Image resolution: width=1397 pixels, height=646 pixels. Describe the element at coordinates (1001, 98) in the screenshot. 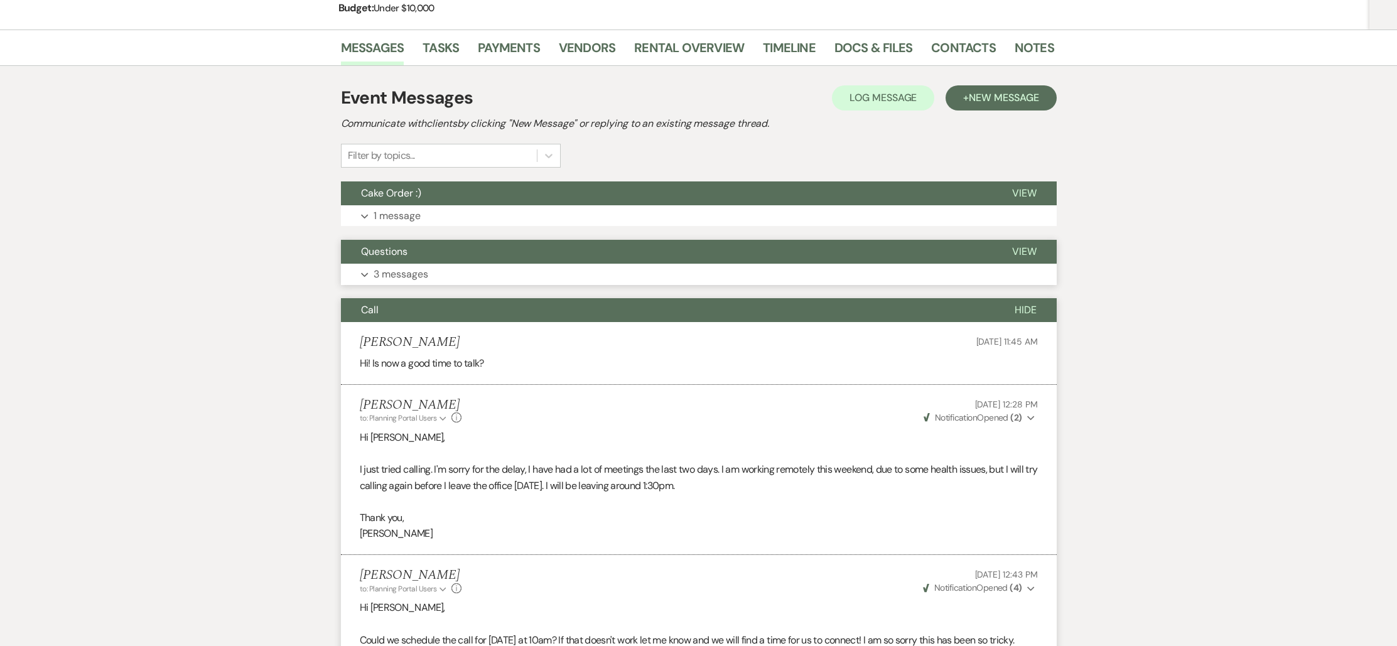

I see `button: +New Message` at that location.